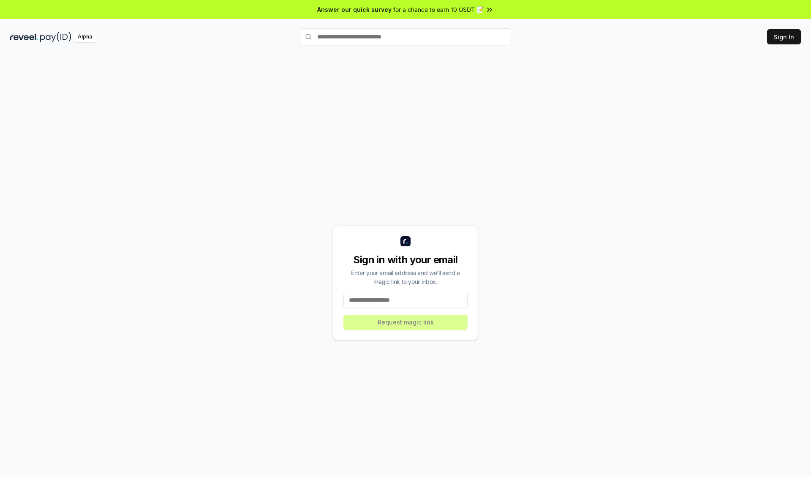  Describe the element at coordinates (438, 9) in the screenshot. I see `span: for a chance to earn 10 USDT 📝` at that location.